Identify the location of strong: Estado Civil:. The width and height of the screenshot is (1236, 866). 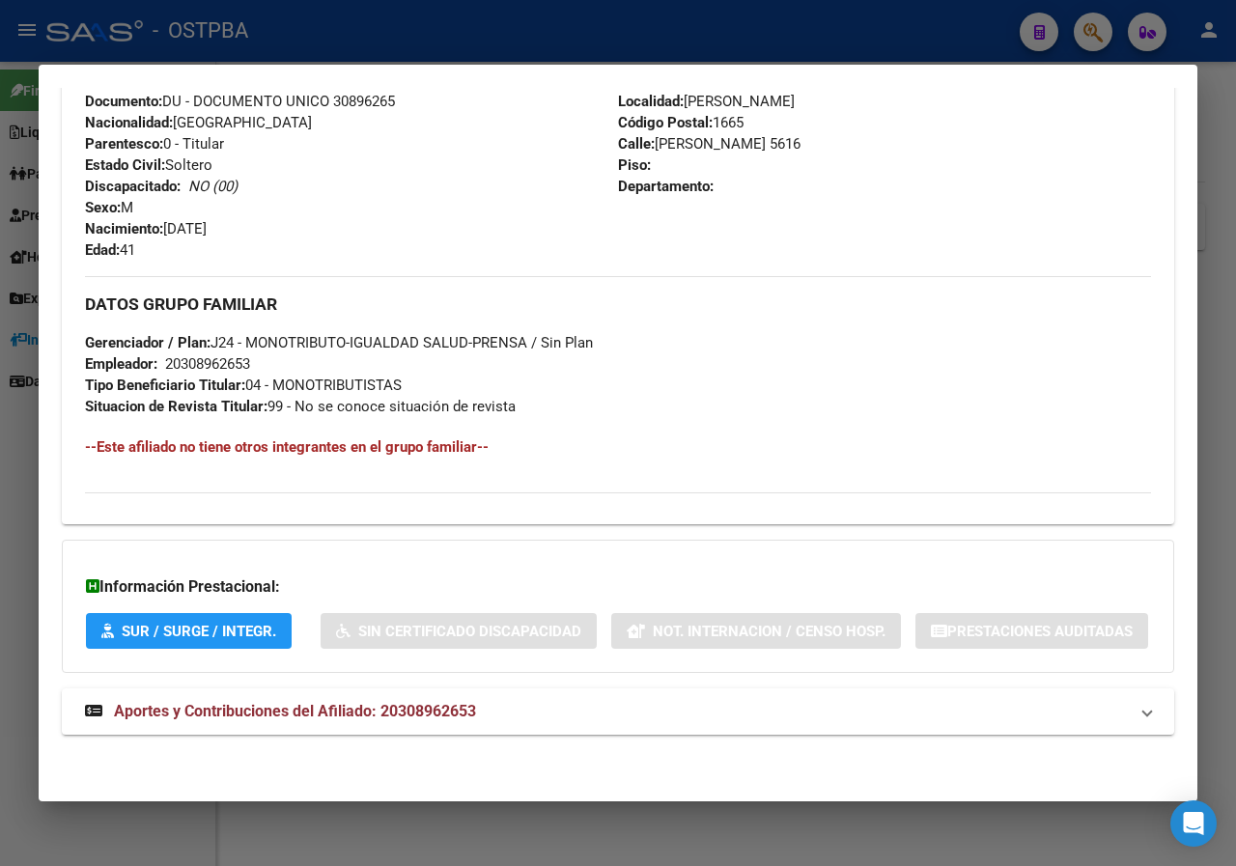
(125, 165).